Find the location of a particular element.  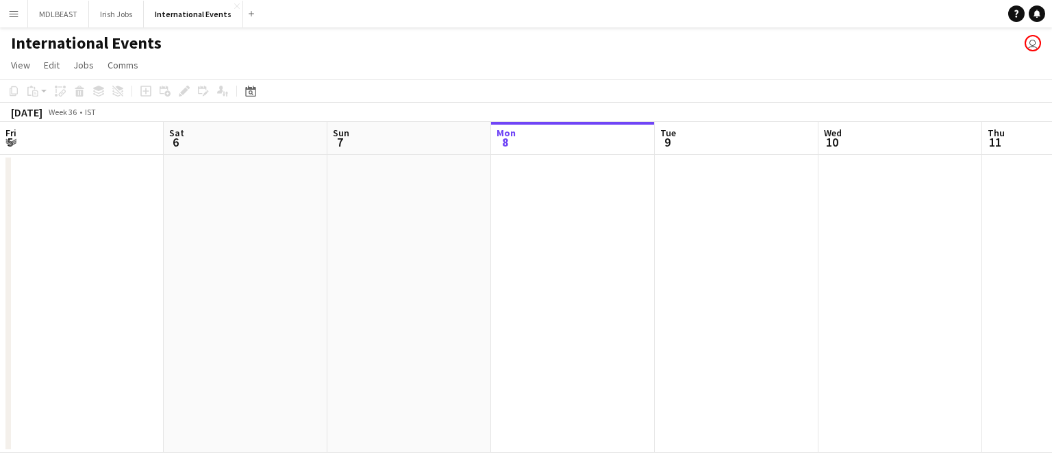

span: 8 is located at coordinates (505, 142).